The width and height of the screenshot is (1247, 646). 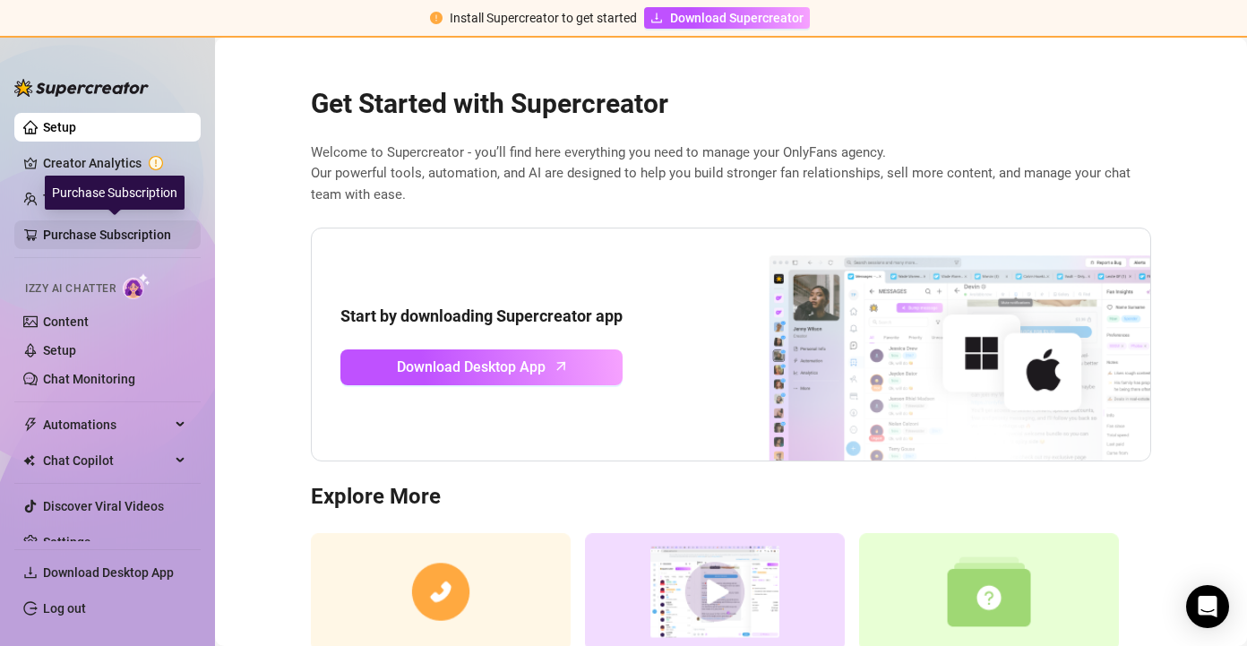 What do you see at coordinates (731, 104) in the screenshot?
I see `h2: Get Started with Supercreator` at bounding box center [731, 104].